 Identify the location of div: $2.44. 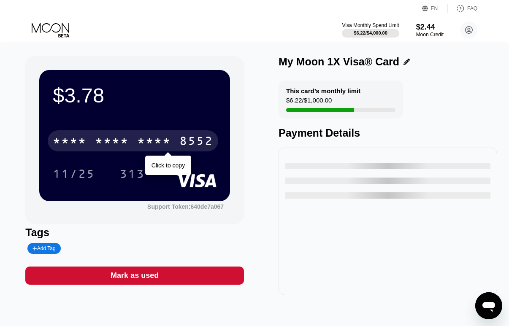
(430, 27).